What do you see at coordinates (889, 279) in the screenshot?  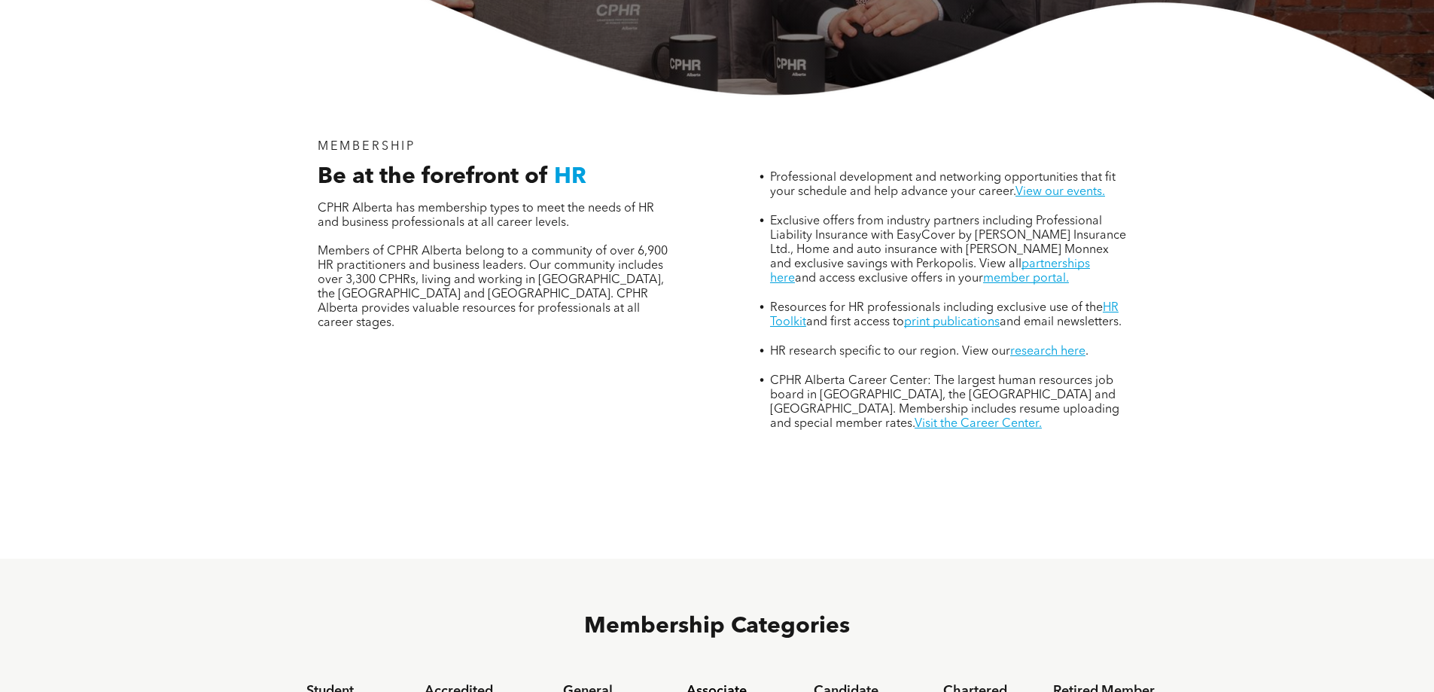 I see `span: and access exclusive offers in your` at bounding box center [889, 279].